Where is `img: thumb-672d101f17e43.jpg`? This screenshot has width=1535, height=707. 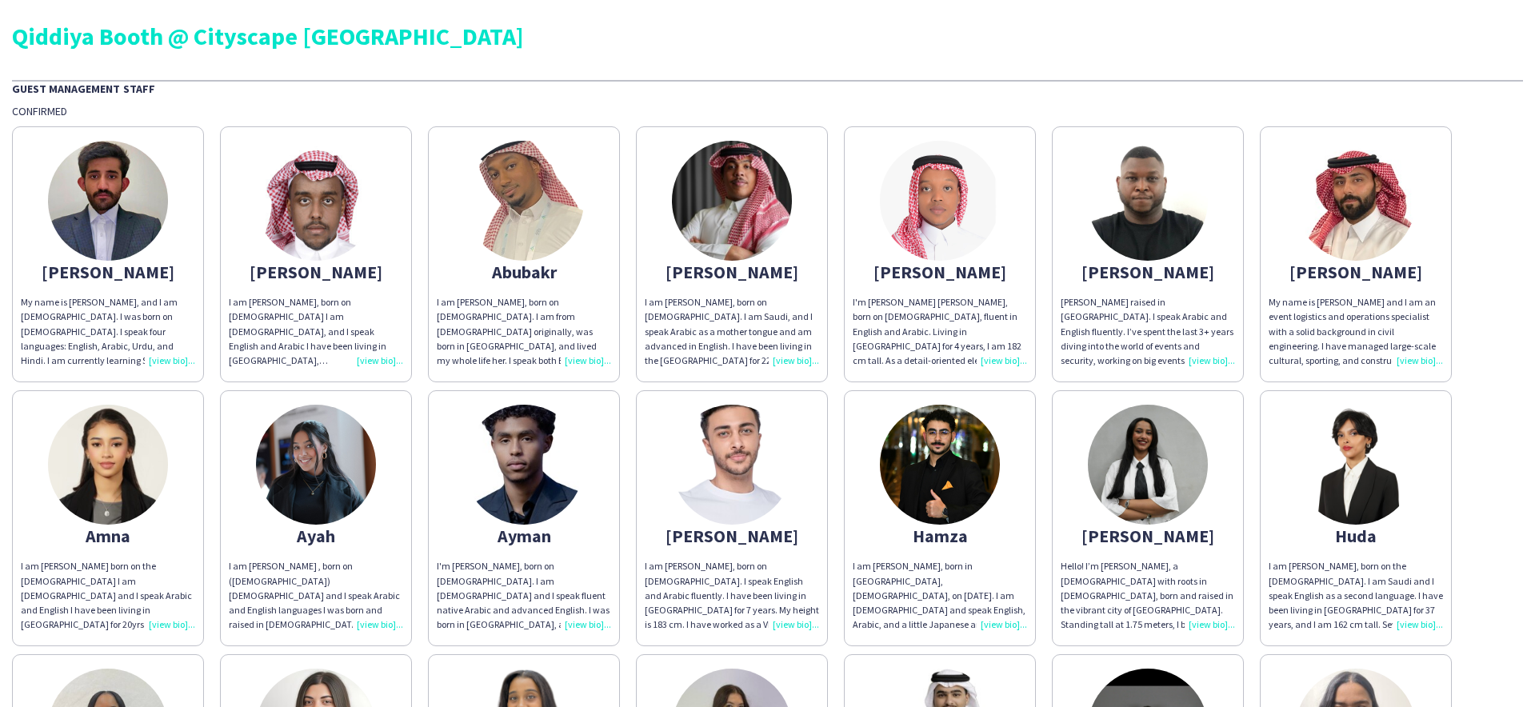
img: thumb-672d101f17e43.jpg is located at coordinates (108, 201).